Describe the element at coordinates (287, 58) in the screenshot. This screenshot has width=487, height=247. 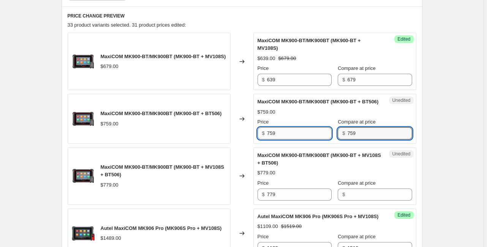
I see `strike: $679.00` at that location.